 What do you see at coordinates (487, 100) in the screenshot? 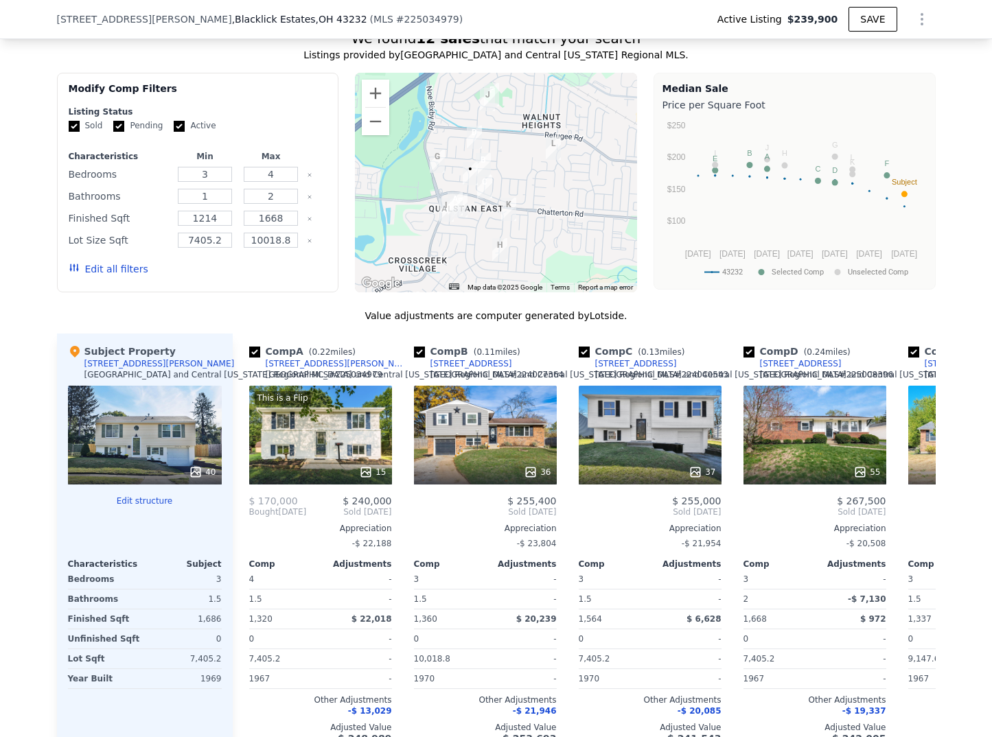
I see `div: 2640 Lindora Place` at bounding box center [487, 100].